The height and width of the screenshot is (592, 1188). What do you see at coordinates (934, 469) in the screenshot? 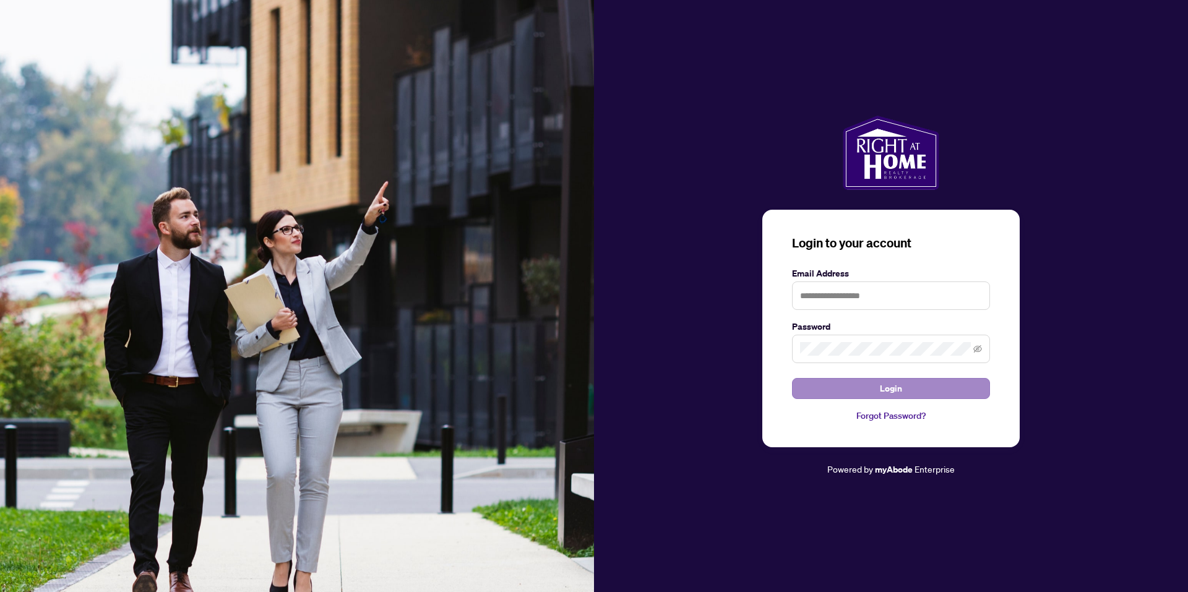
I see `span: Enterprise` at bounding box center [934, 469].